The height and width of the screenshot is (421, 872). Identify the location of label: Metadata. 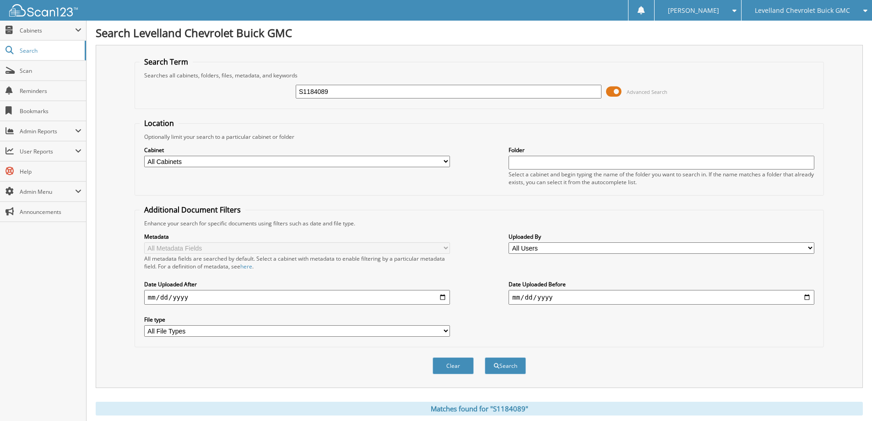
(297, 236).